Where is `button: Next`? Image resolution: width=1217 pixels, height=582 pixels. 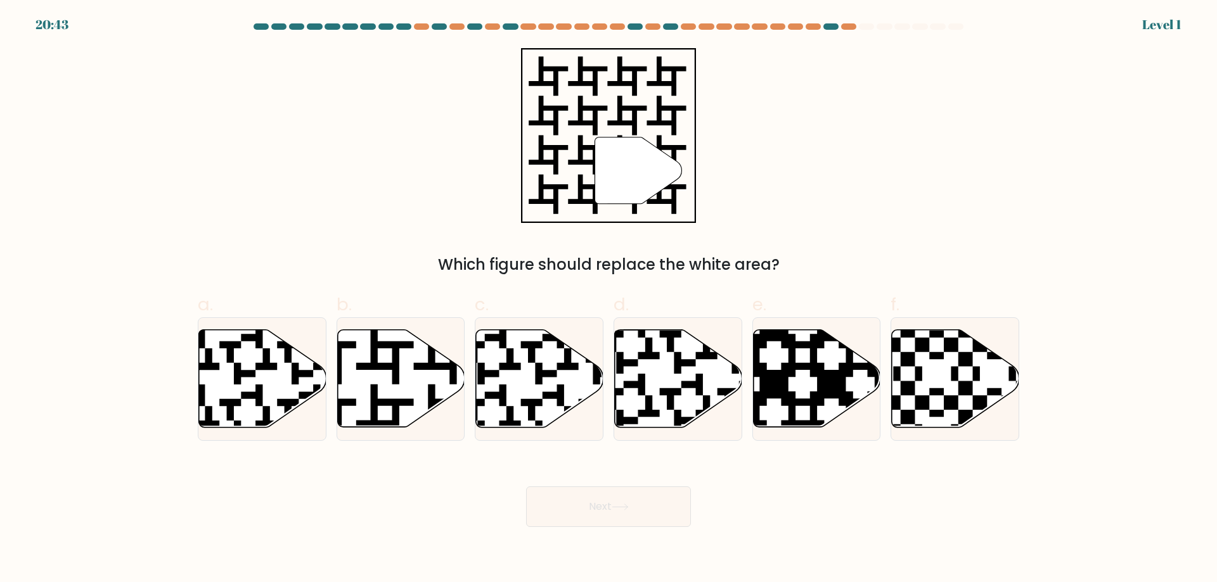 button: Next is located at coordinates (608, 507).